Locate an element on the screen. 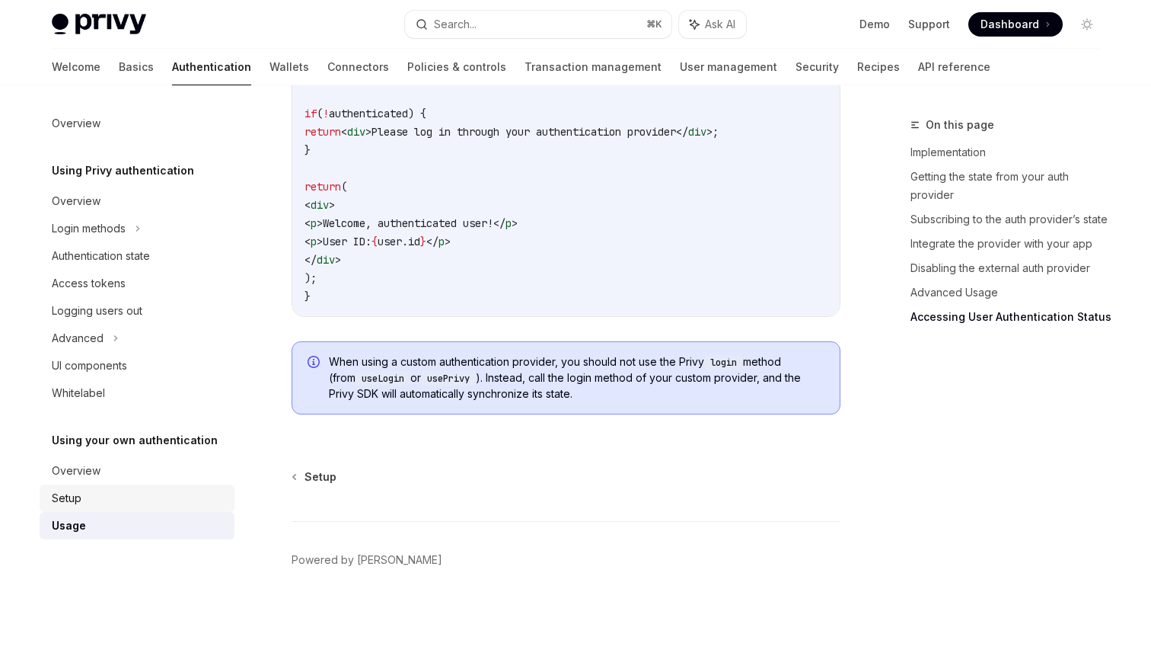 This screenshot has width=1151, height=653. a: Welcome is located at coordinates (76, 67).